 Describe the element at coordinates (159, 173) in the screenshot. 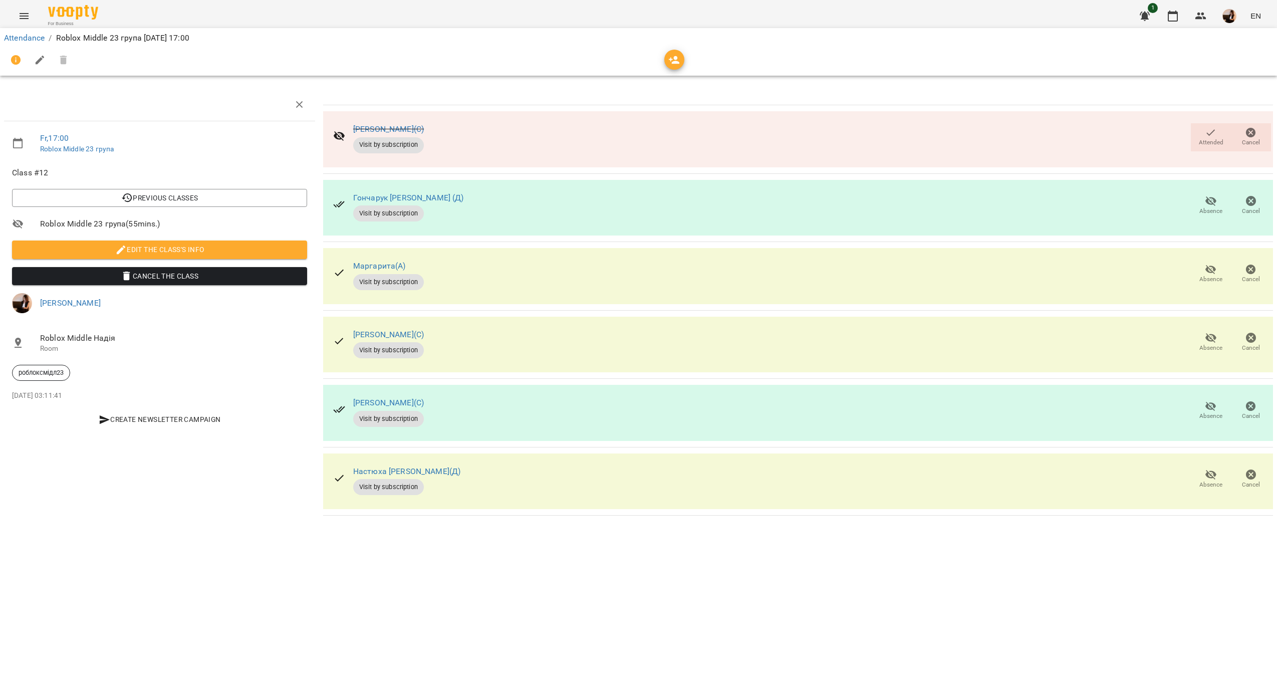

I see `span: Class #12` at that location.